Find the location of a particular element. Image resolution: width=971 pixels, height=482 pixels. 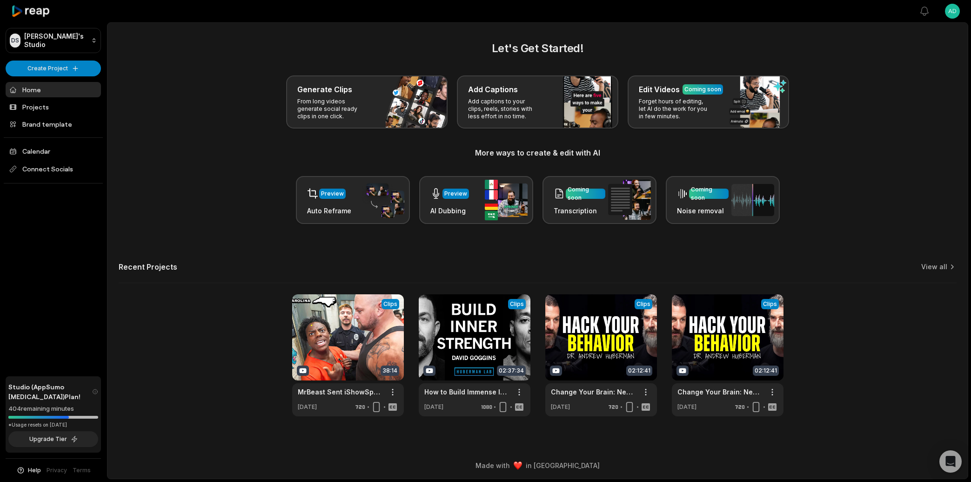

span: Connect Socials is located at coordinates (53, 169).